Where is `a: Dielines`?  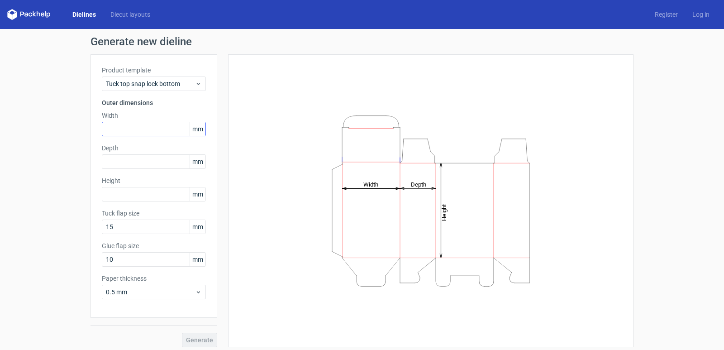
a: Dielines is located at coordinates (84, 14).